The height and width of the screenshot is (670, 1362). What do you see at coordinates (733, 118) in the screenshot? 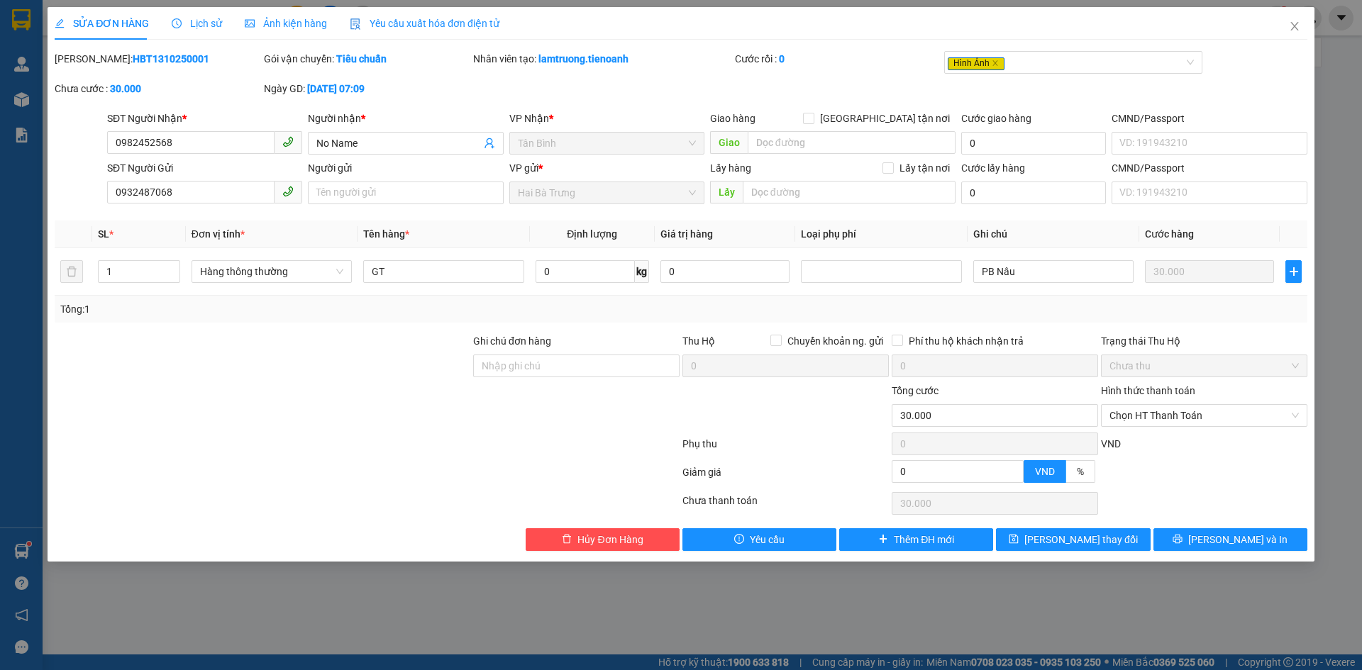
I see `span: Giao hàng` at bounding box center [733, 118].